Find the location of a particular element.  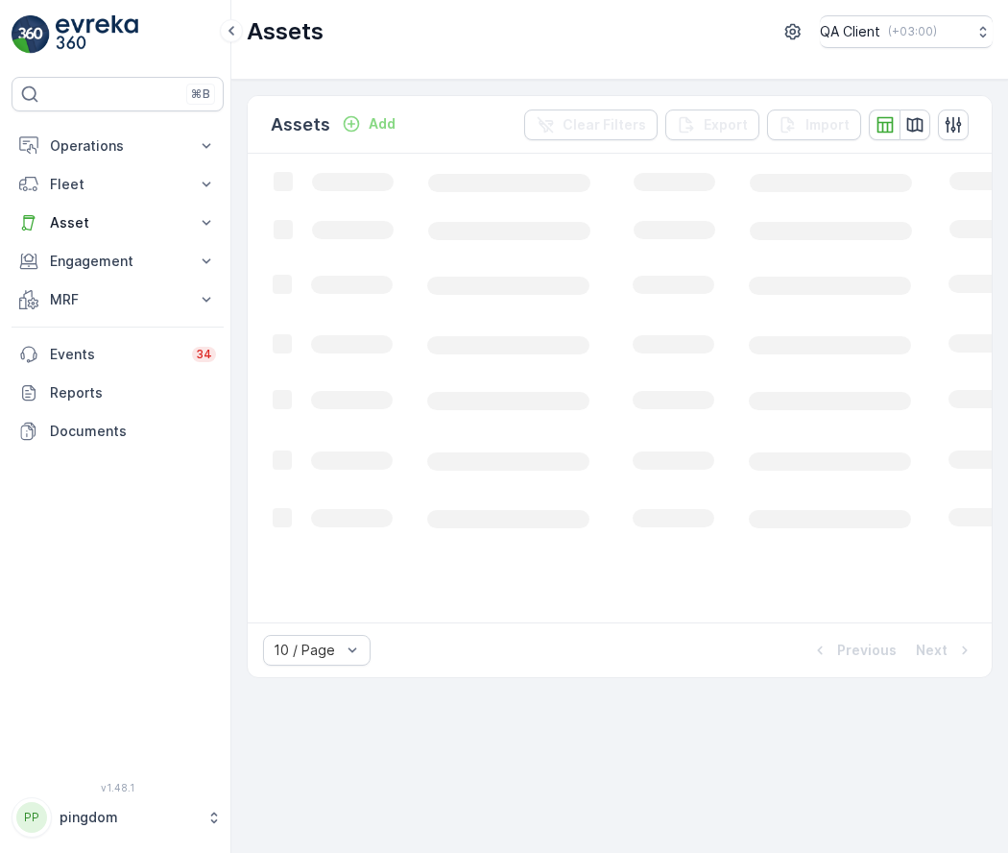

p: pingdom is located at coordinates (128, 817).